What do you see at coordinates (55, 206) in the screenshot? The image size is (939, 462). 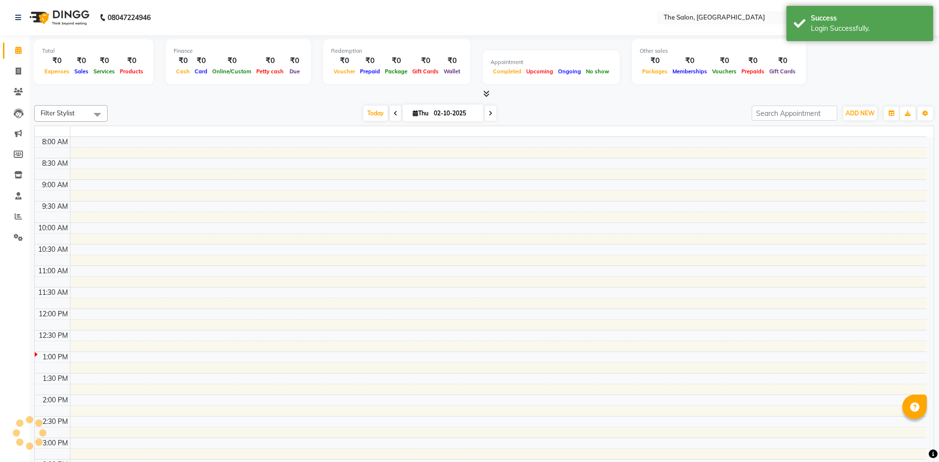 I see `div: 9:30 AM` at bounding box center [55, 206].